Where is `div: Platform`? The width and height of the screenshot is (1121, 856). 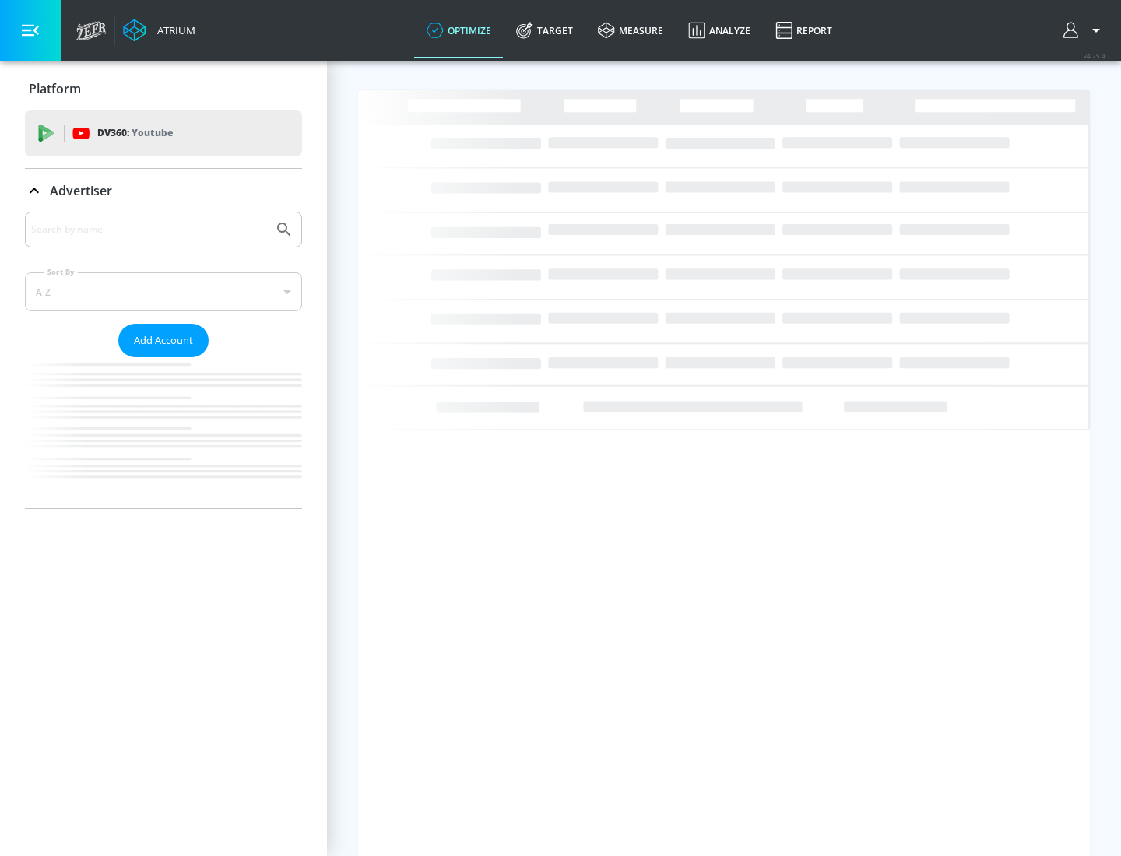 div: Platform is located at coordinates (163, 89).